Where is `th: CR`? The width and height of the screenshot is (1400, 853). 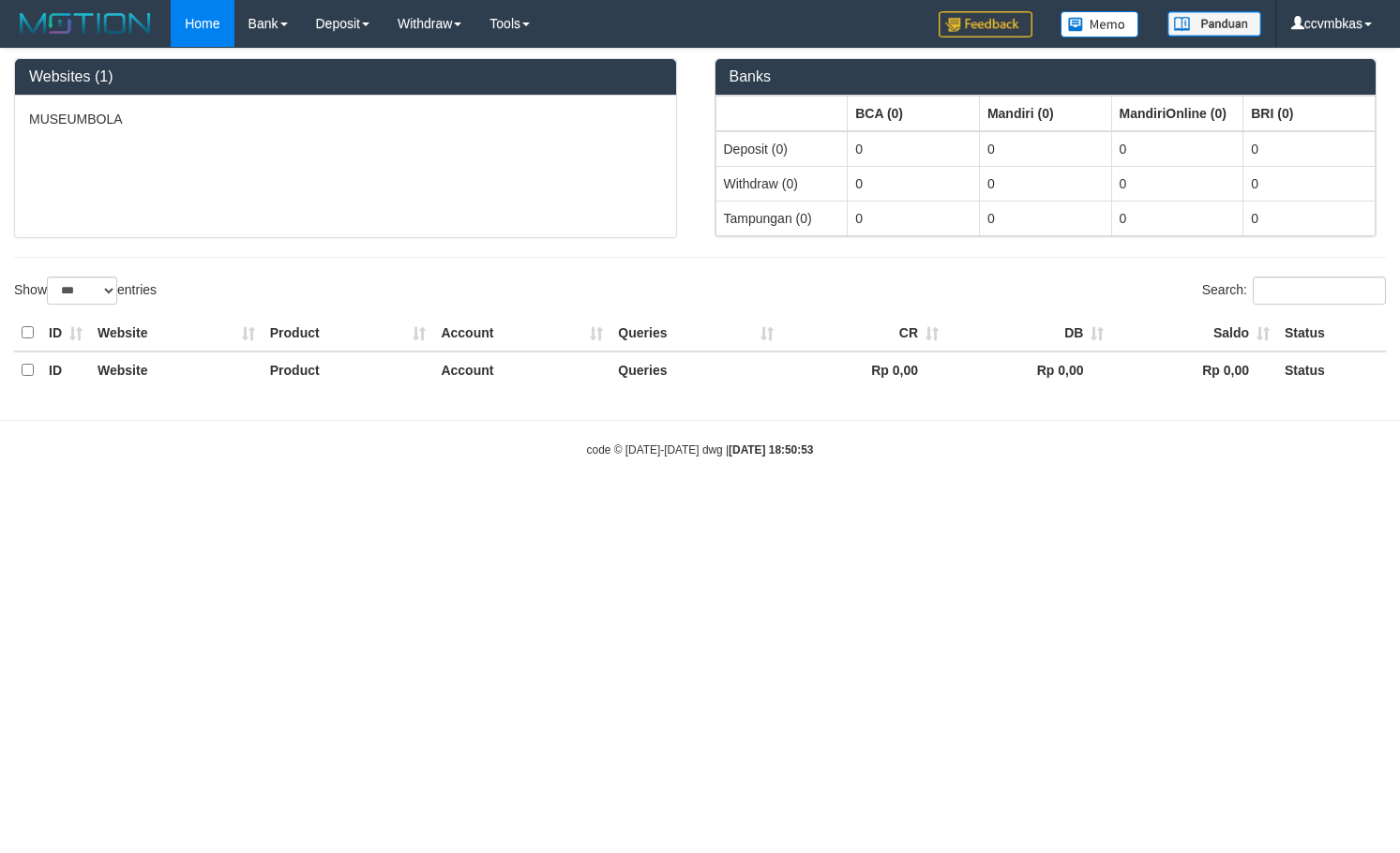 th: CR is located at coordinates (864, 332).